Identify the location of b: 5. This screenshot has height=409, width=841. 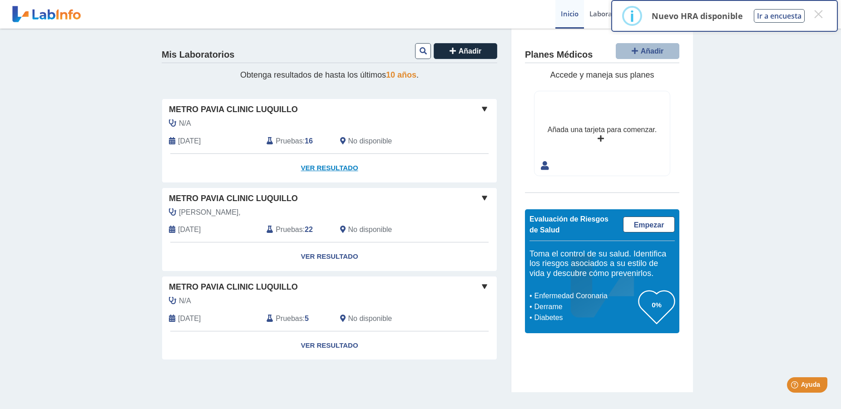
(307, 319).